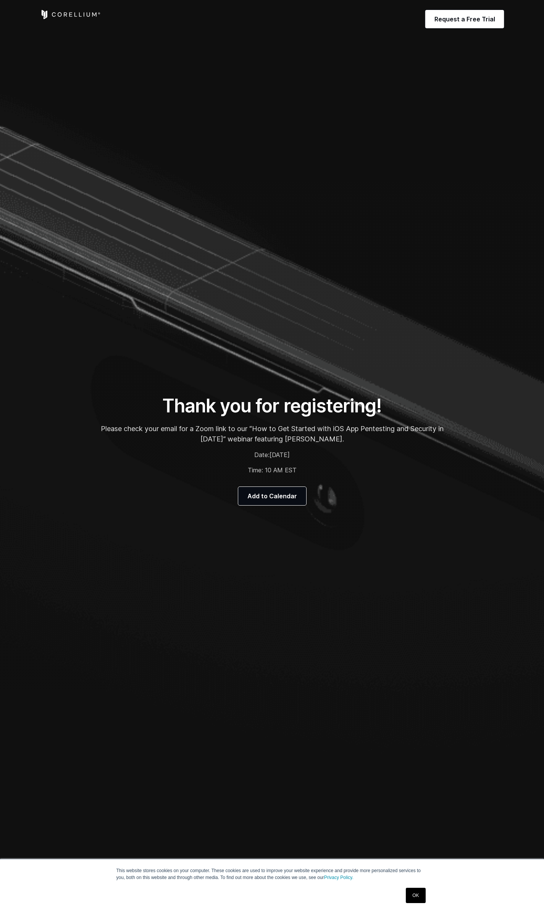 Image resolution: width=544 pixels, height=913 pixels. I want to click on span: Request a Free Trial, so click(465, 19).